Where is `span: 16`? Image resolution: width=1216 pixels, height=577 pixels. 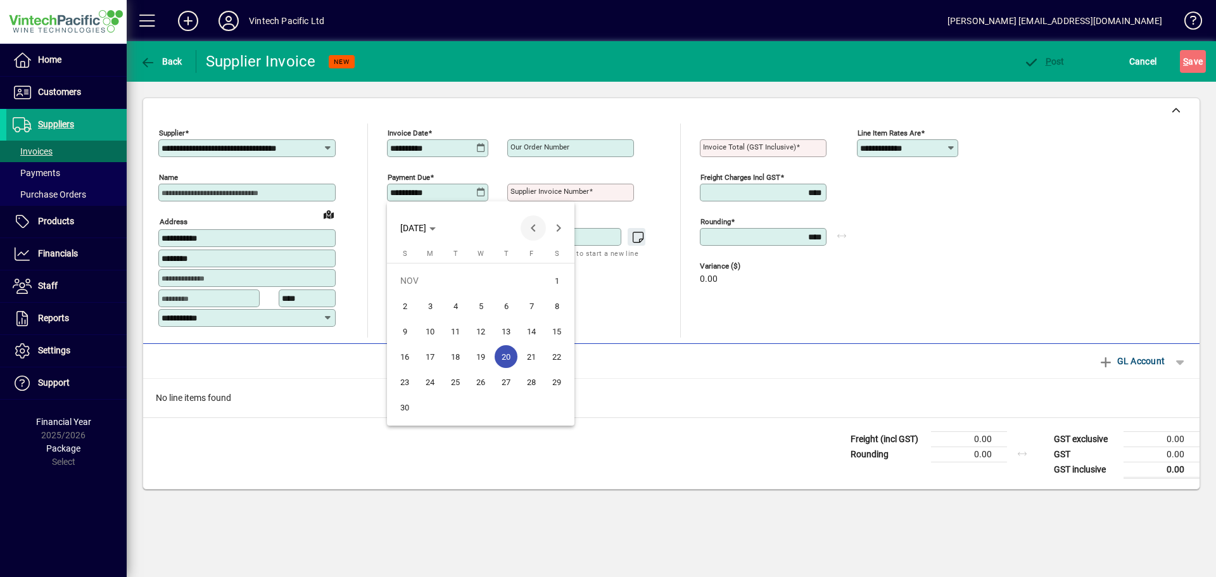 span: 16 is located at coordinates (405, 357).